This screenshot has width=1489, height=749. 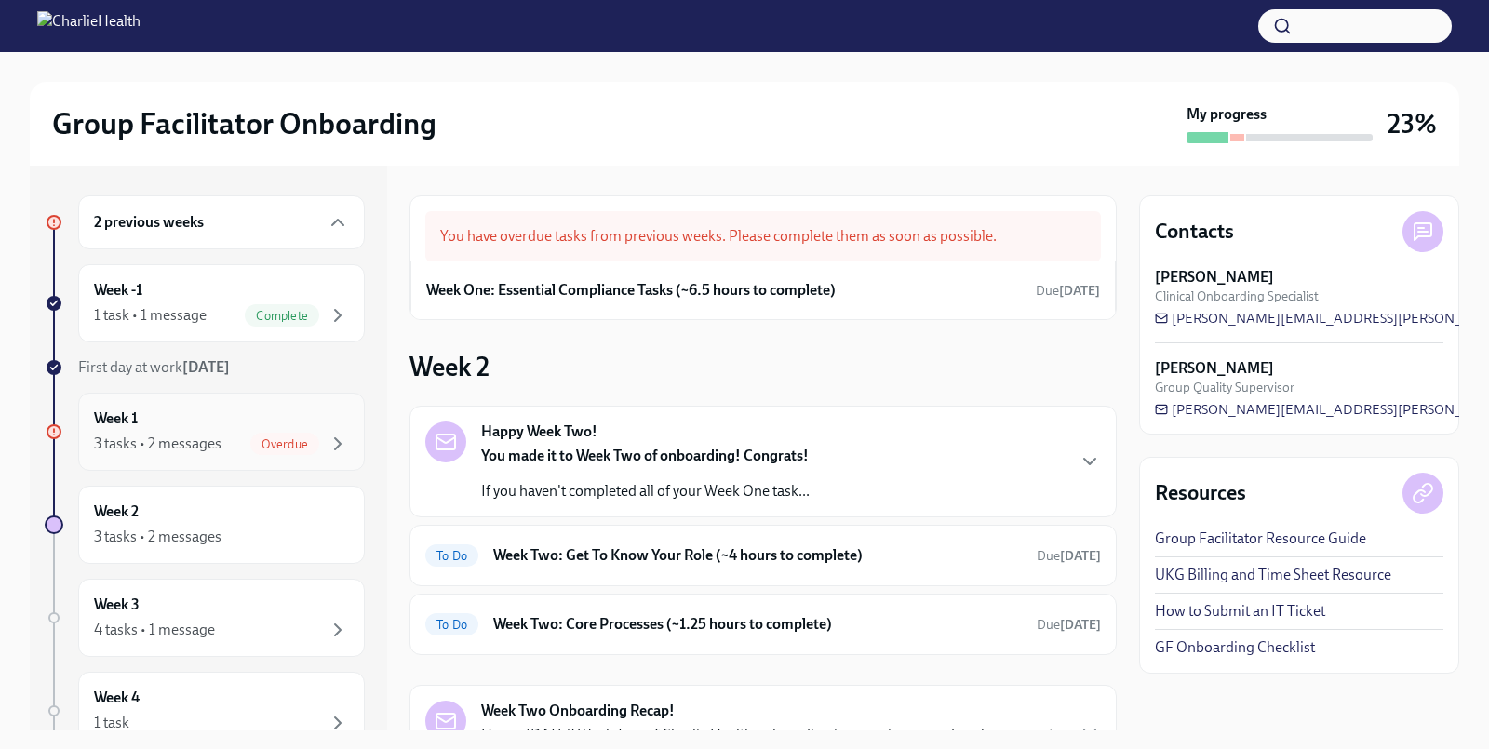 I want to click on strong: Week Two Onboarding Recap!, so click(x=578, y=711).